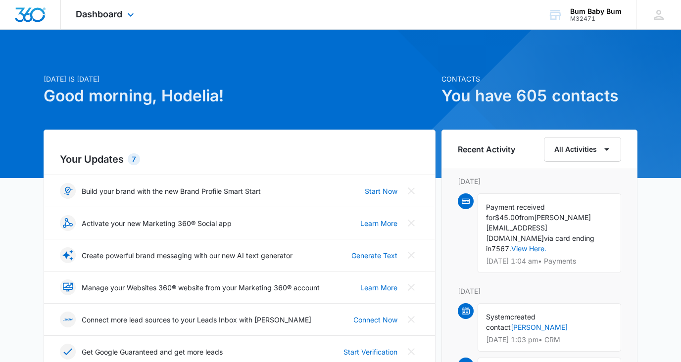  What do you see at coordinates (498, 317) in the screenshot?
I see `span: System` at bounding box center [498, 317].